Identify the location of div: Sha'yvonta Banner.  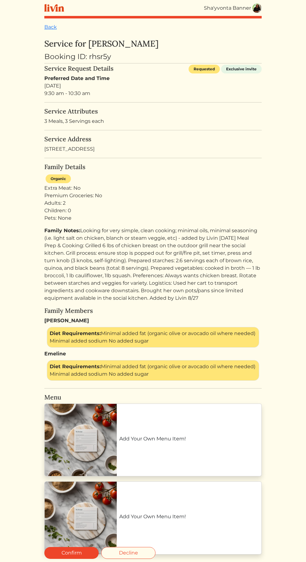
(228, 8).